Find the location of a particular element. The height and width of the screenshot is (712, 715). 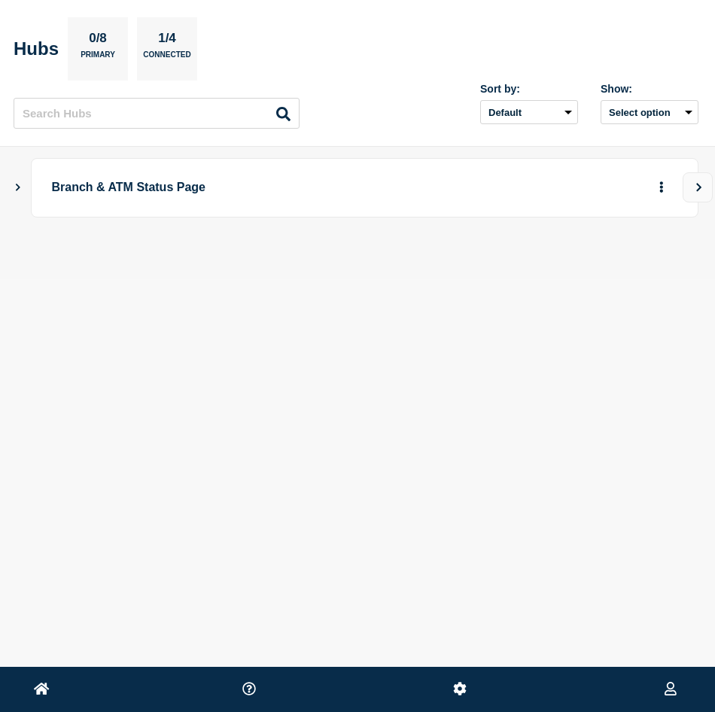

div: Sort by: is located at coordinates (529, 89).